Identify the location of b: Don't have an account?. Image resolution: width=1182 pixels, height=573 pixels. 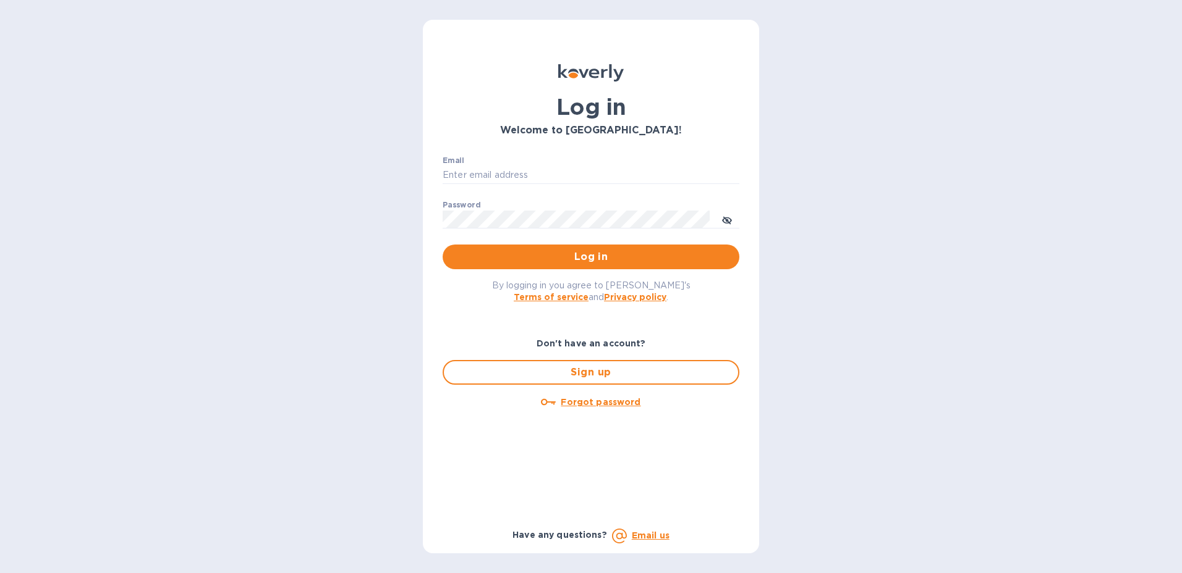
(591, 344).